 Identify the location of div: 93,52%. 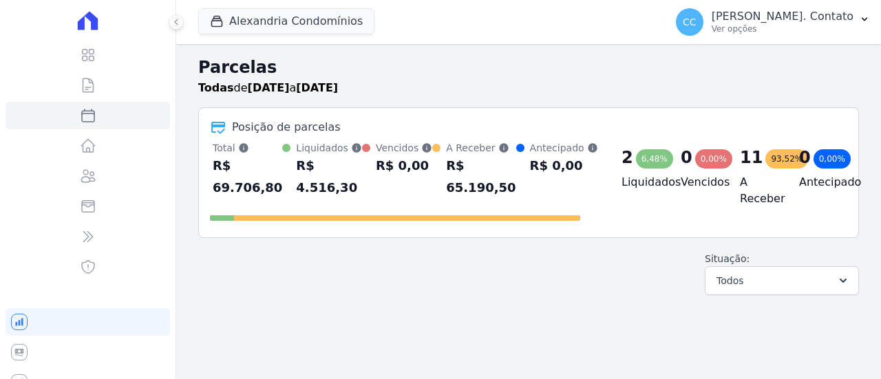
(786, 159).